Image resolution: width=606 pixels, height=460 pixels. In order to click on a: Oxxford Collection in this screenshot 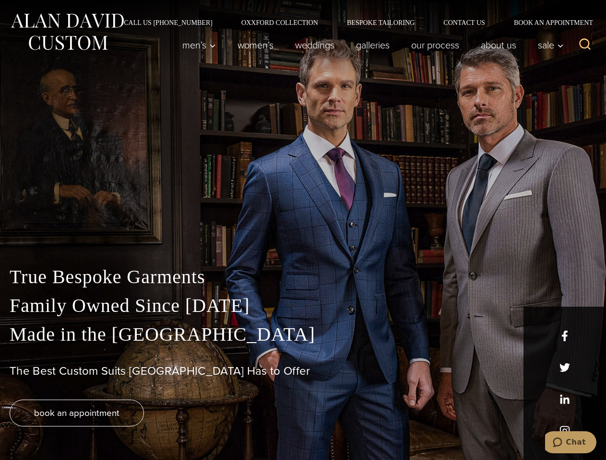, I will do `click(280, 23)`.